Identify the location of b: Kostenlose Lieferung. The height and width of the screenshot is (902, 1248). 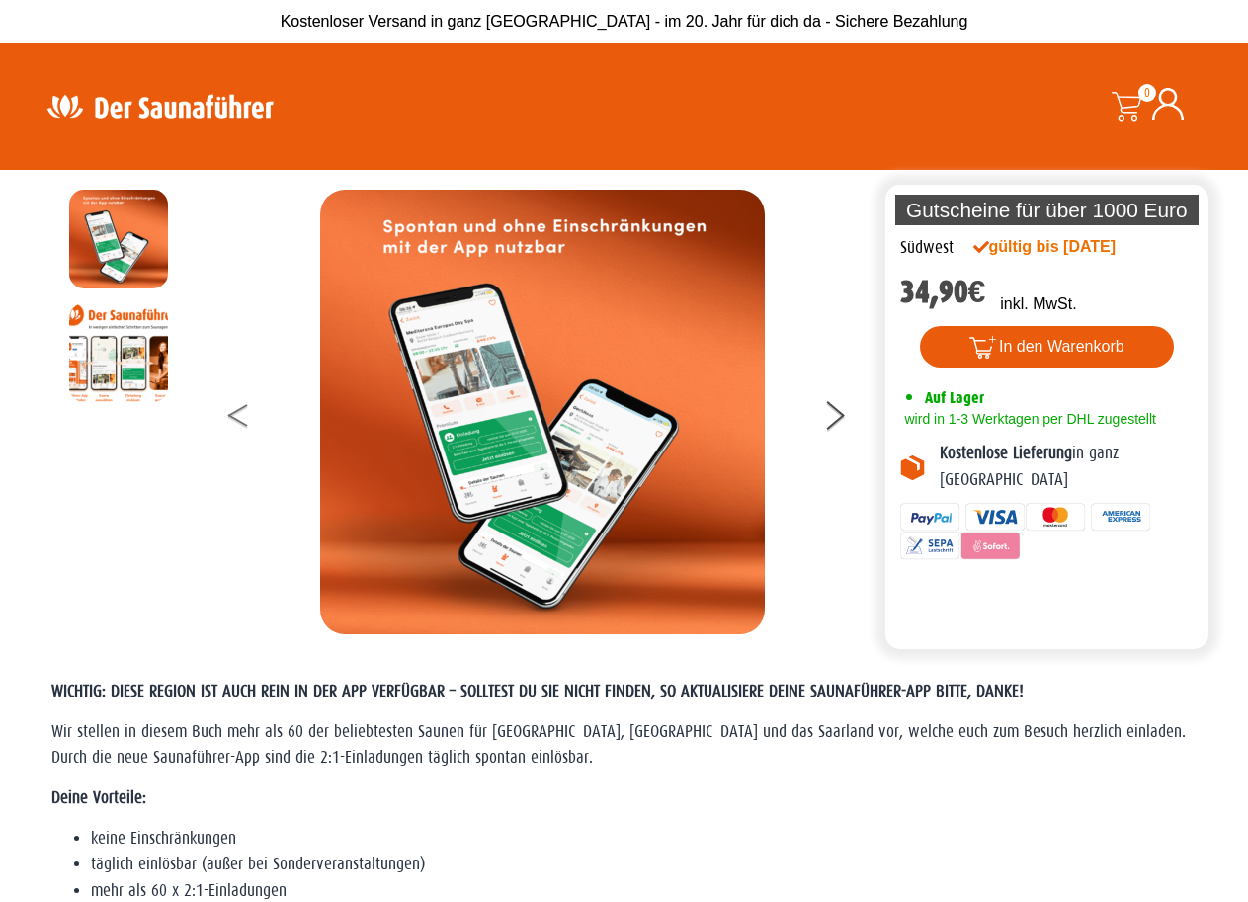
(1006, 452).